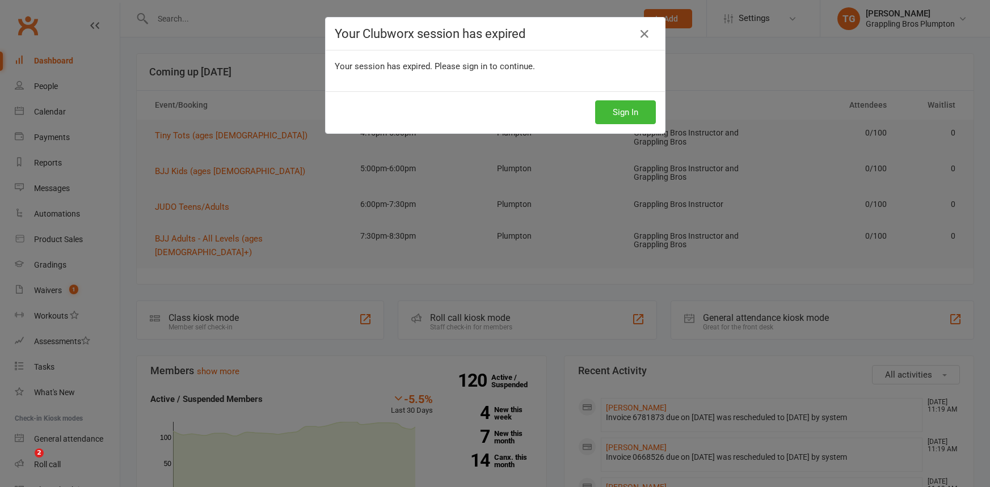 The image size is (990, 487). What do you see at coordinates (645, 34) in the screenshot?
I see `a: Close` at bounding box center [645, 34].